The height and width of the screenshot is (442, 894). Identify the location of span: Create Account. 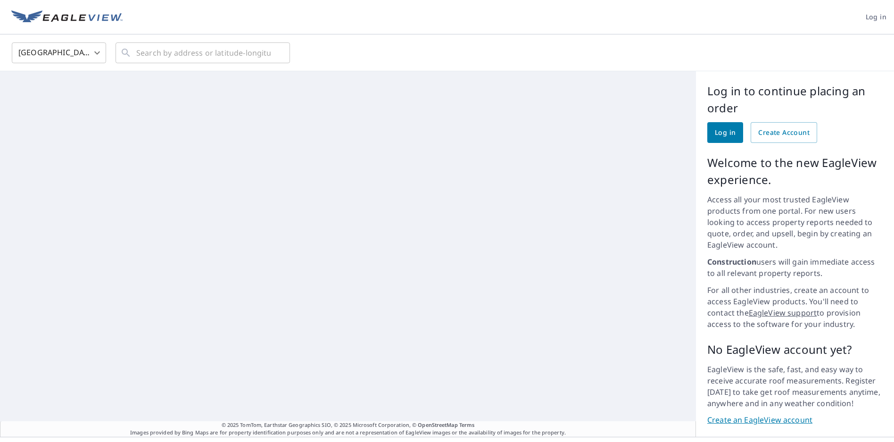
(784, 133).